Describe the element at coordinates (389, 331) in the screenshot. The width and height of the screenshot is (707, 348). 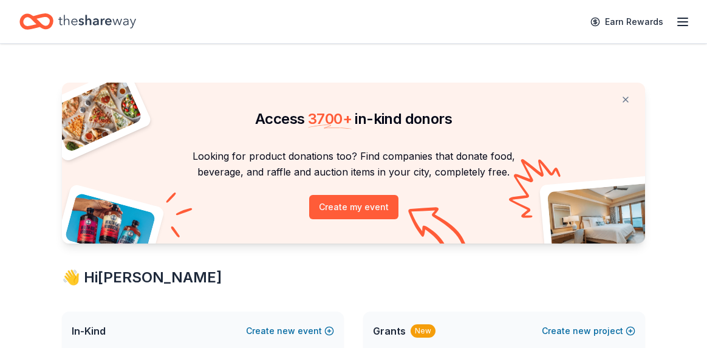
I see `span: Grants` at that location.